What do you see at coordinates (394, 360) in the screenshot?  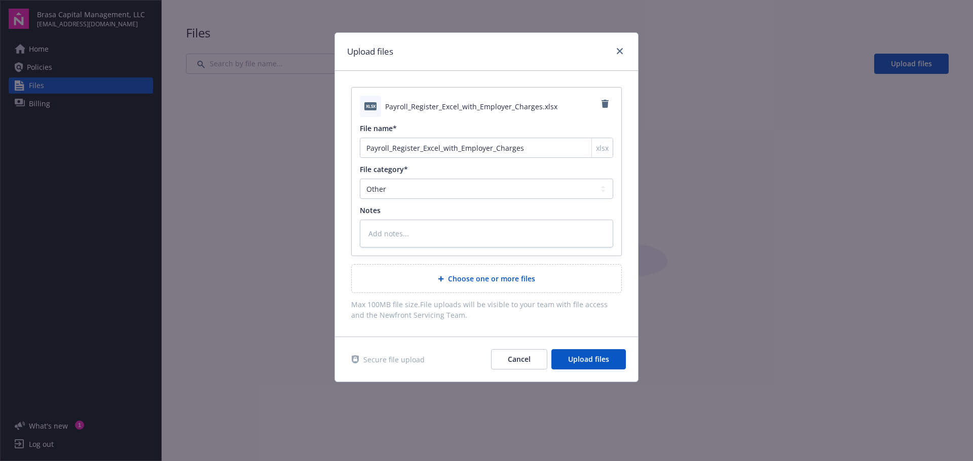 I see `span: Secure file upload` at bounding box center [394, 360].